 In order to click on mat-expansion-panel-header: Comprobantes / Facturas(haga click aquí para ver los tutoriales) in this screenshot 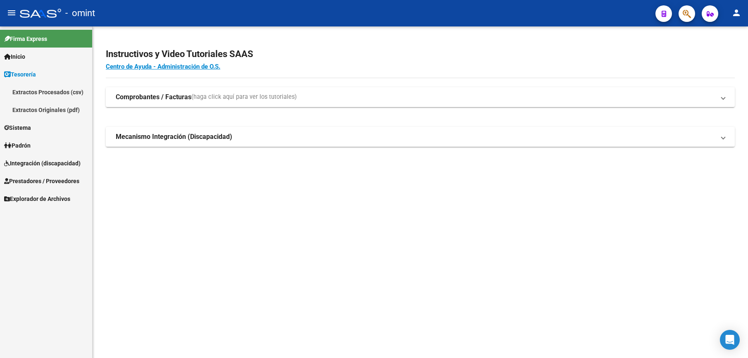, I will do `click(420, 97)`.